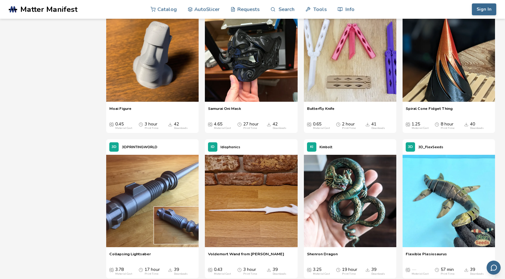 The image size is (505, 279). I want to click on div: 27 hour, so click(251, 126).